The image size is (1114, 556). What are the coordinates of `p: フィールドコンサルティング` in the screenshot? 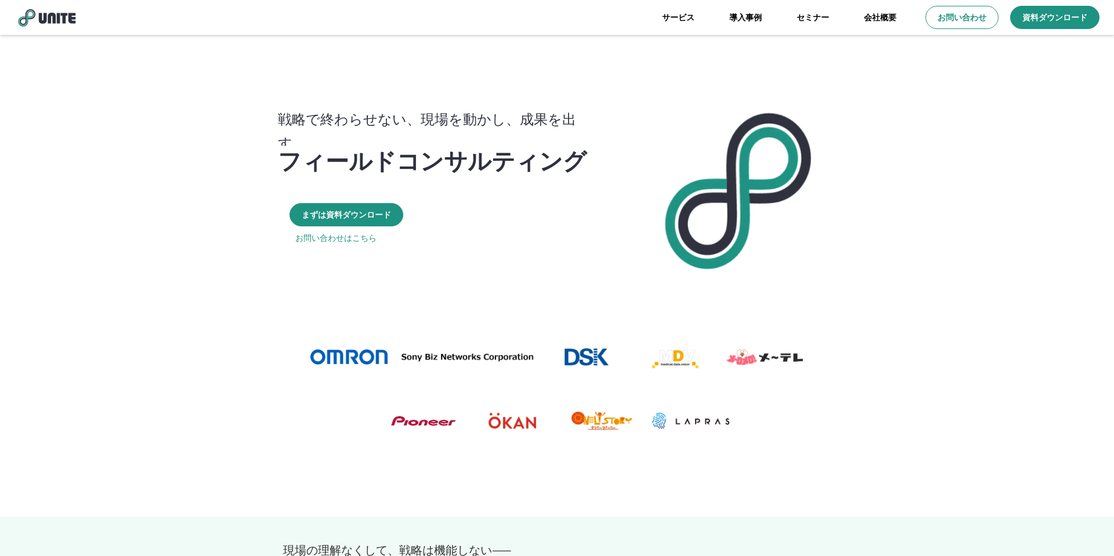 It's located at (432, 160).